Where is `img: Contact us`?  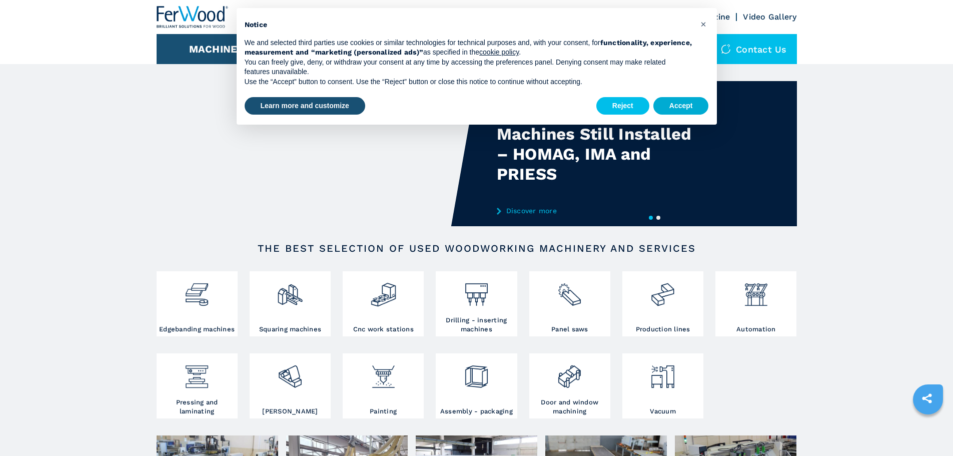 img: Contact us is located at coordinates (726, 49).